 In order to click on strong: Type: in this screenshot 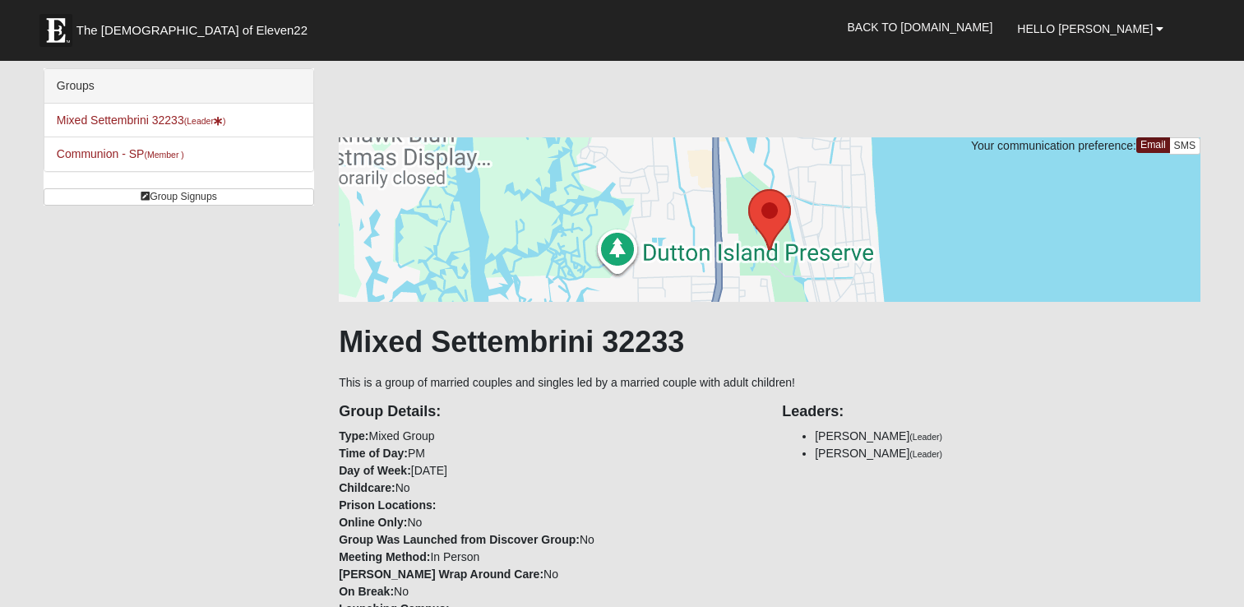, I will do `click(354, 436)`.